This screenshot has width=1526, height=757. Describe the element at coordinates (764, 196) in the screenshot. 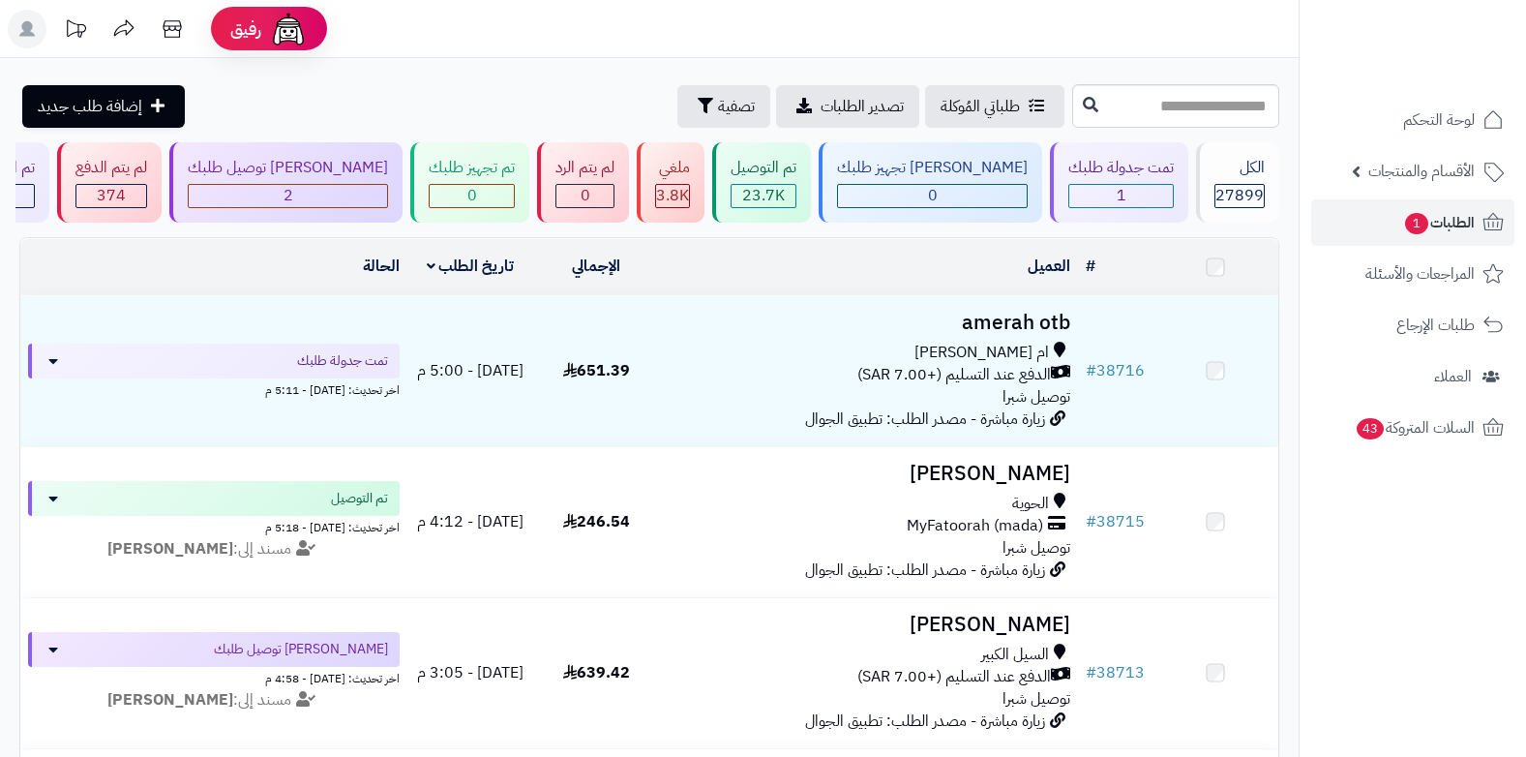

I see `div: 23675` at that location.